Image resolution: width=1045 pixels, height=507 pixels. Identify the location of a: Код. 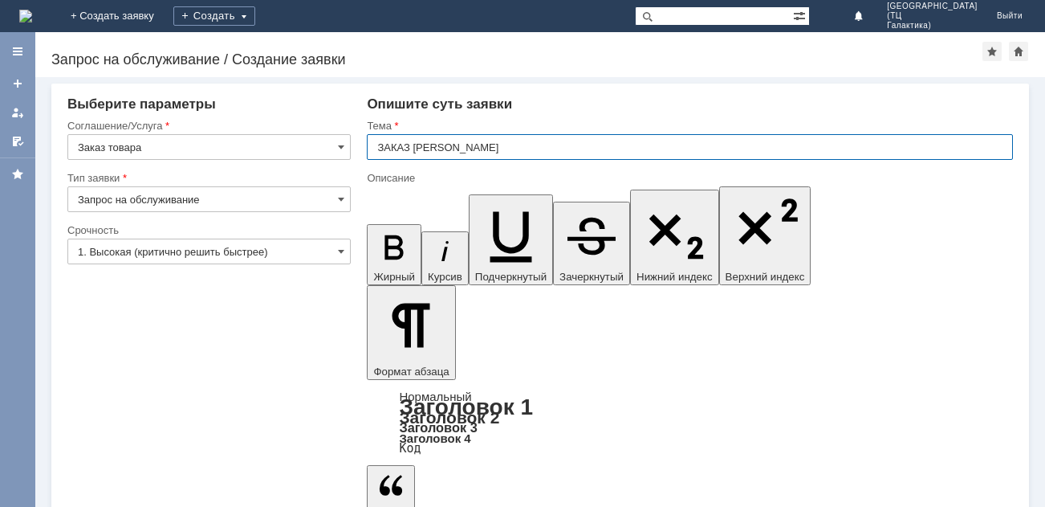
(410, 448).